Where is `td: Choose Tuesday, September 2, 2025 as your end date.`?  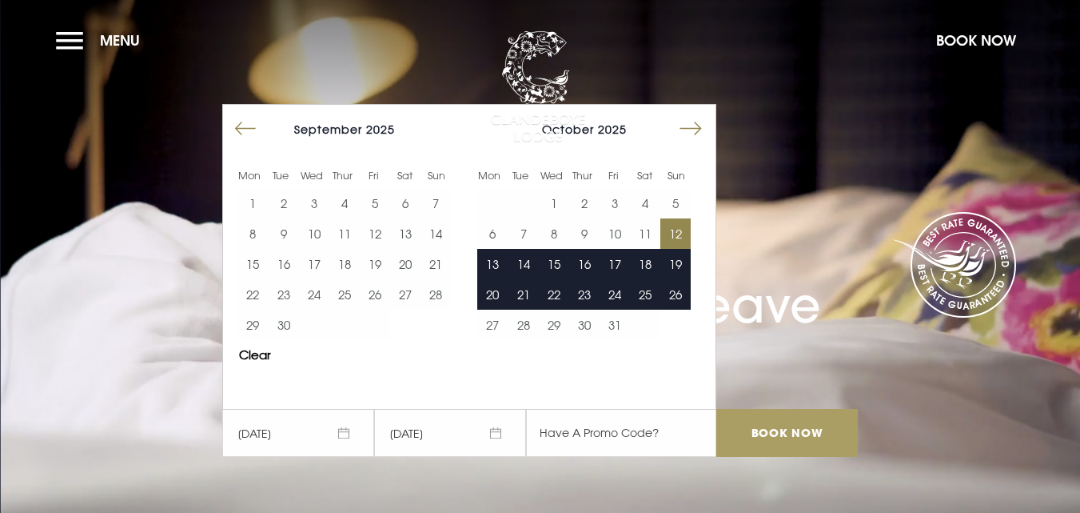 td: Choose Tuesday, September 2, 2025 as your end date. is located at coordinates (283, 203).